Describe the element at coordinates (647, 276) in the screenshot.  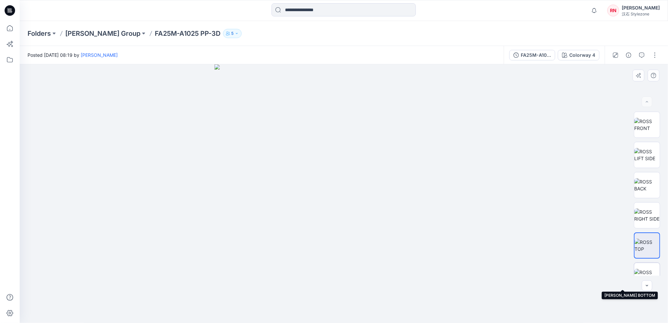
I see `img: ROSS BOTTOM` at that location.